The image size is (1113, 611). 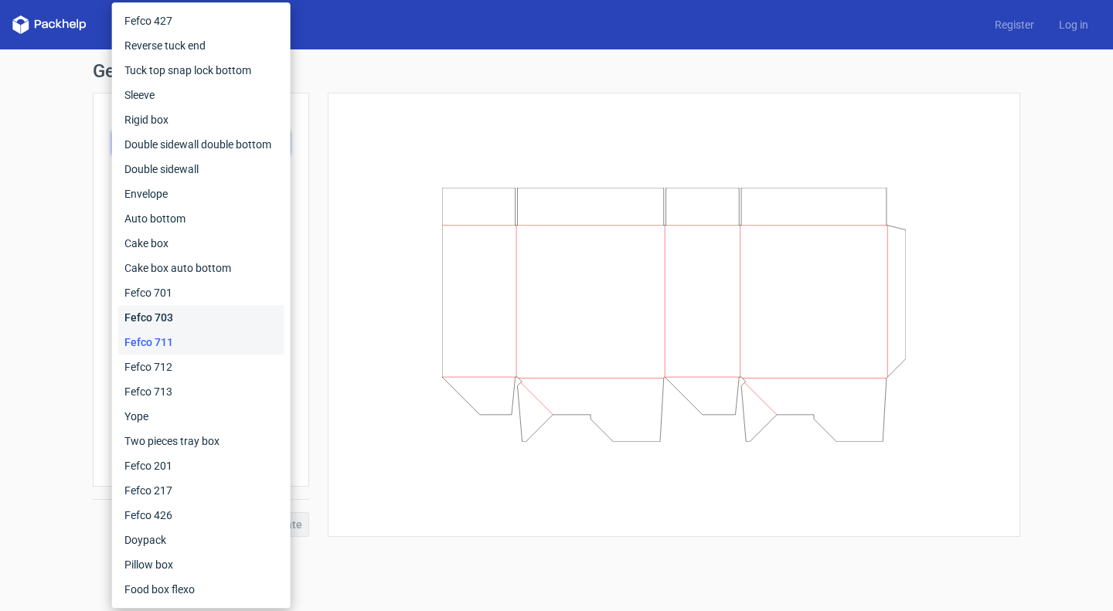 What do you see at coordinates (201, 491) in the screenshot?
I see `div: Fefco 217` at bounding box center [201, 491].